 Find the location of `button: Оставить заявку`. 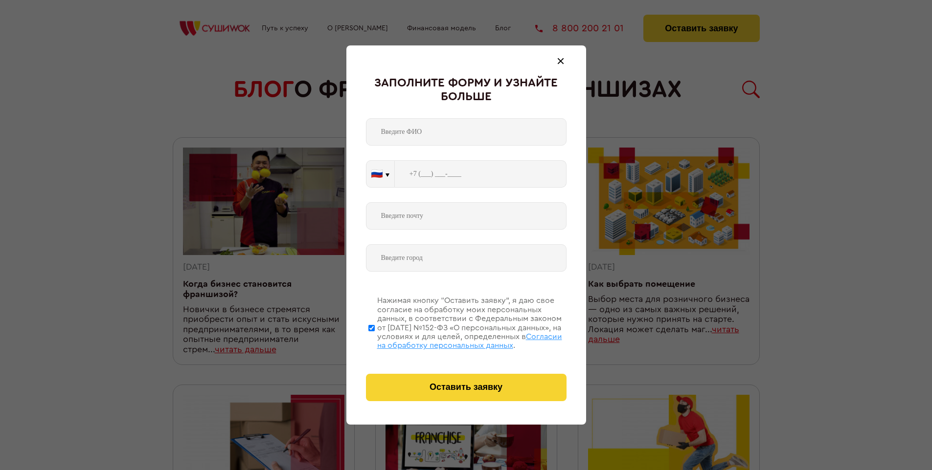

button: Оставить заявку is located at coordinates (466, 388).